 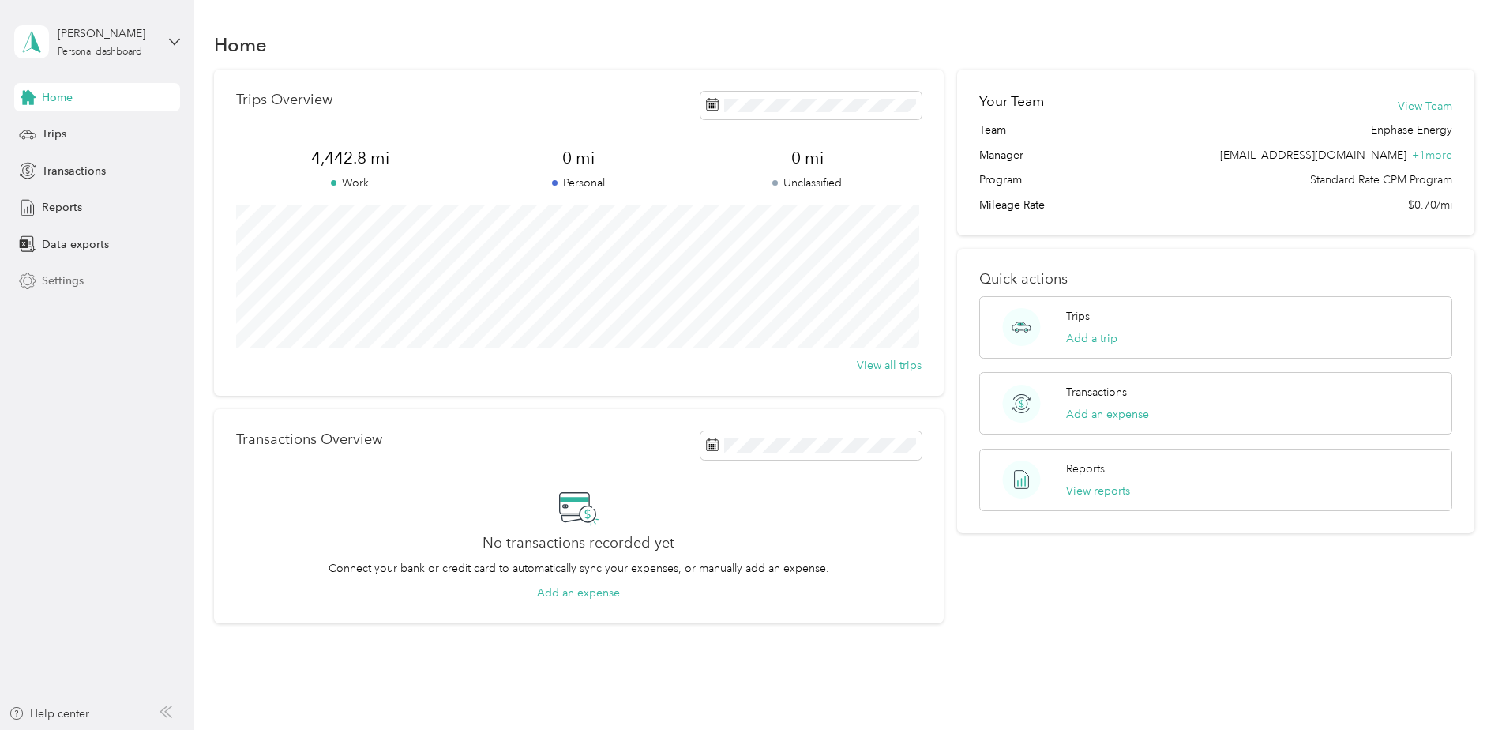 What do you see at coordinates (1002, 155) in the screenshot?
I see `span: Manager` at bounding box center [1002, 155].